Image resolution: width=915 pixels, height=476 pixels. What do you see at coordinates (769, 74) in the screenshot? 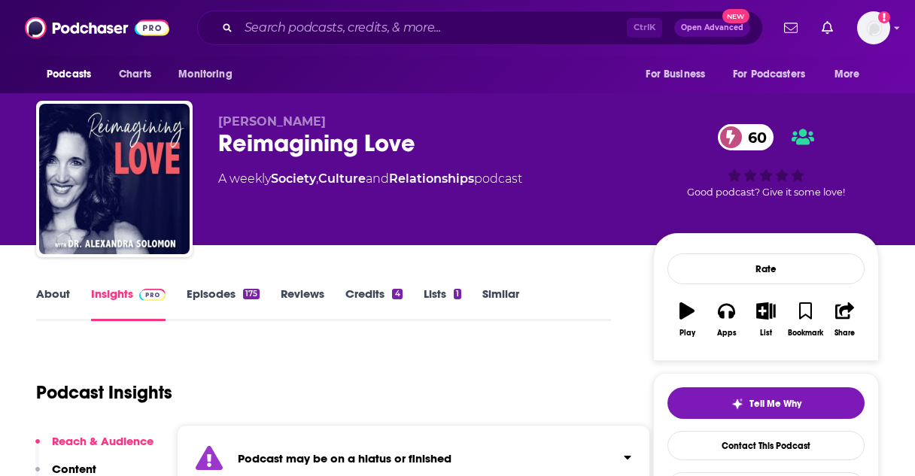
I see `span: For Podcasters` at bounding box center [769, 74].